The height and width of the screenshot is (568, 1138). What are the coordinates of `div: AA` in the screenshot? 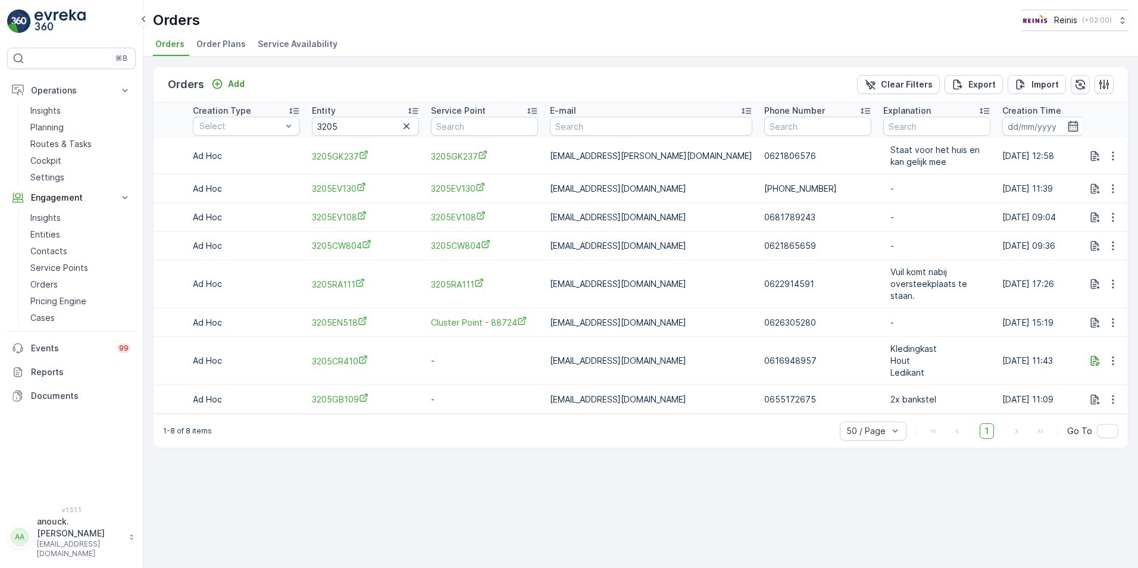 It's located at (20, 537).